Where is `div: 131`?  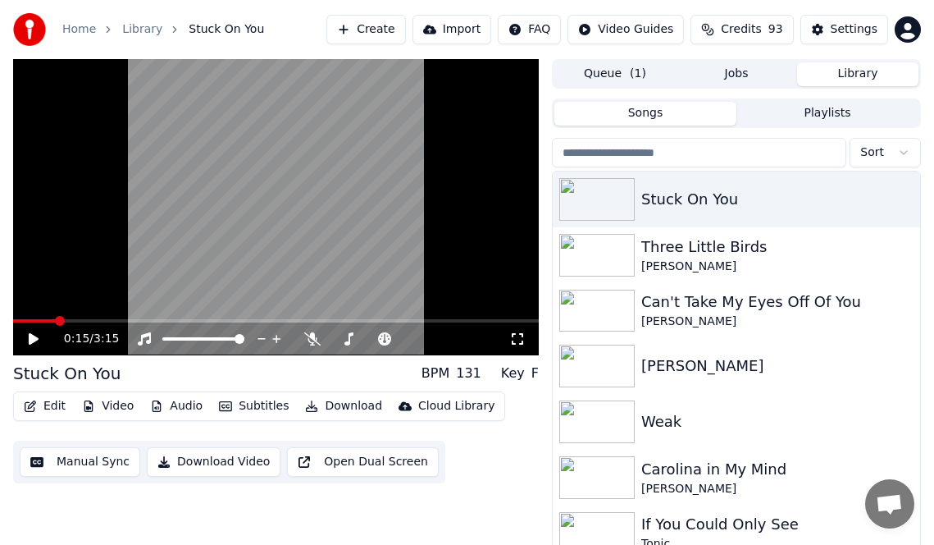 div: 131 is located at coordinates (468, 373).